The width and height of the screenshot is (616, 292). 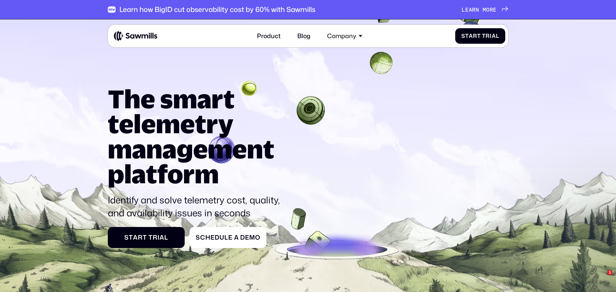 What do you see at coordinates (217, 10) in the screenshot?
I see `div: Learn how BigID cut observability cost by 60% with Sawmills` at bounding box center [217, 10].